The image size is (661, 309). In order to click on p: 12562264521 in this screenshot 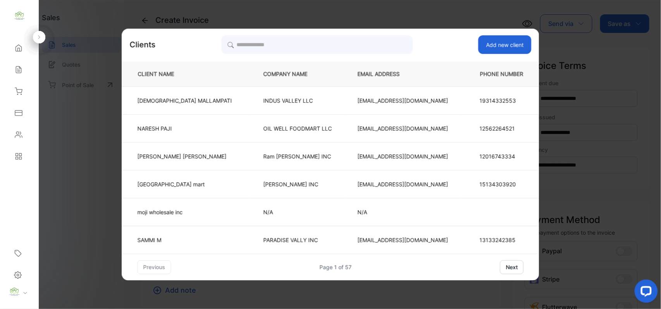, I will do `click(502, 128)`.